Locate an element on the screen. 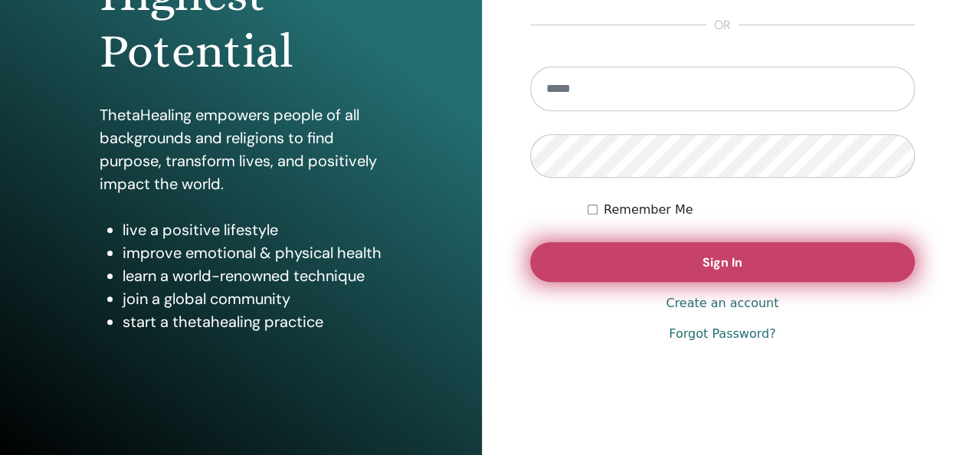 This screenshot has width=963, height=455. div: Keep me authenticated indefinitely or until I manually logout is located at coordinates (751, 210).